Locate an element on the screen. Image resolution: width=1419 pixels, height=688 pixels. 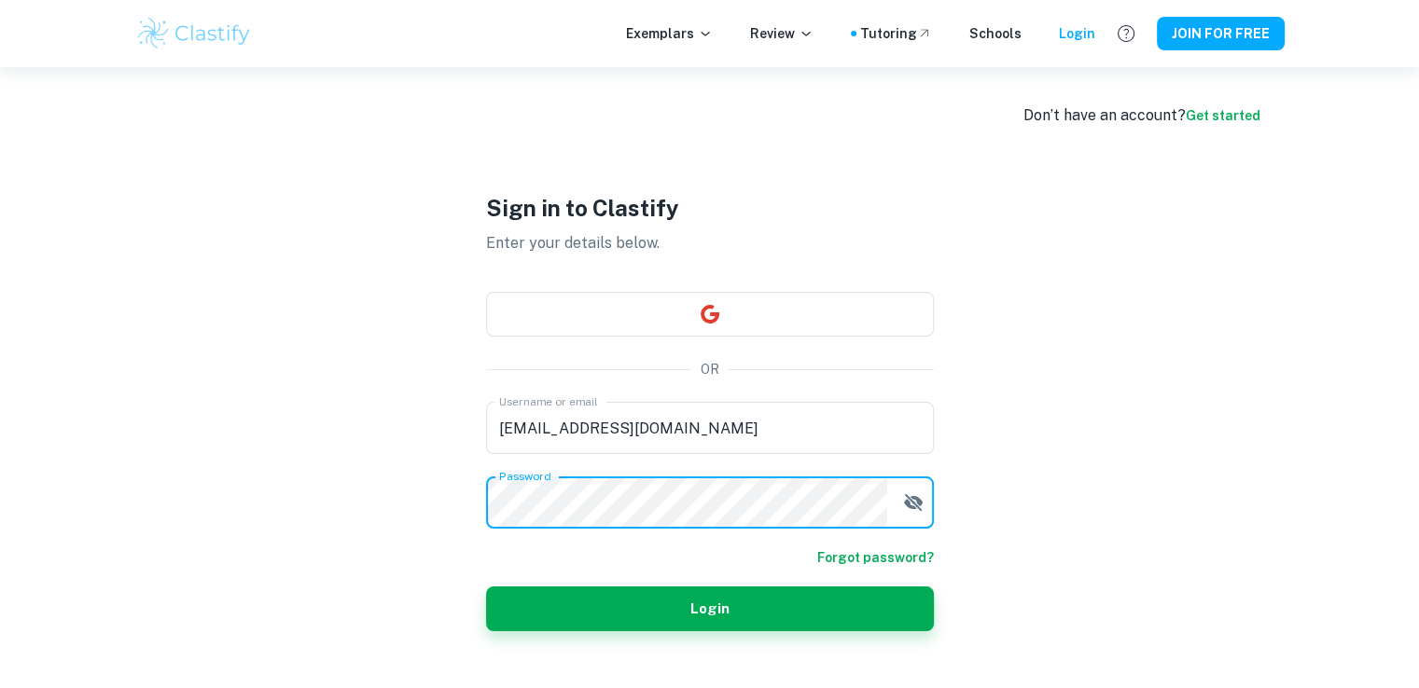
a: Clastify logo is located at coordinates (194, 34).